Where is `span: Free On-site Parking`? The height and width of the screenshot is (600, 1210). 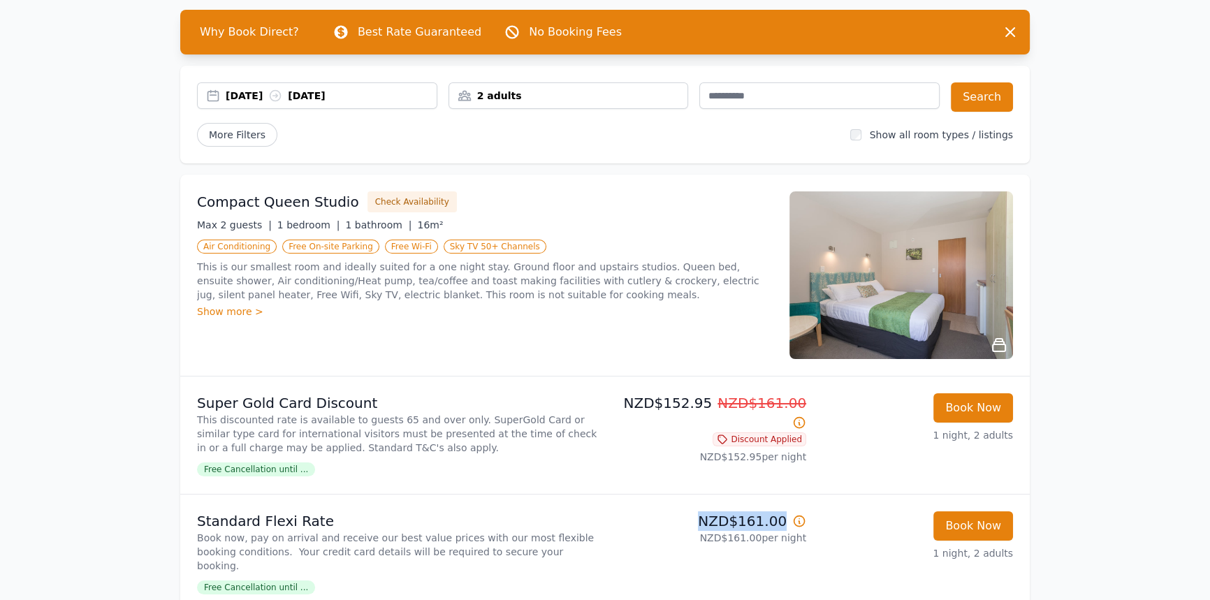
span: Free On-site Parking is located at coordinates (330, 247).